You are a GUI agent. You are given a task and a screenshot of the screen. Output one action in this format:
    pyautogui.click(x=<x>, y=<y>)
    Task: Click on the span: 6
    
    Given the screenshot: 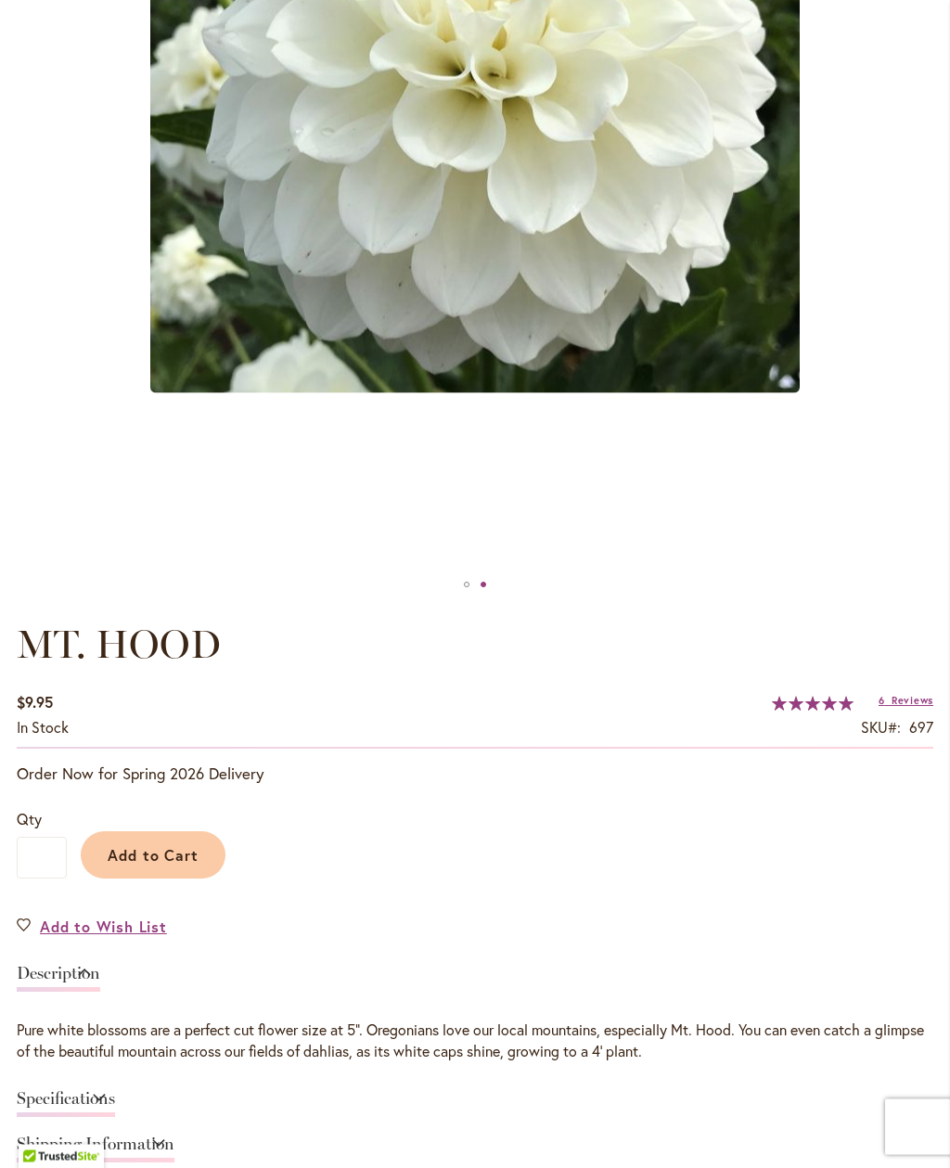 What is the action you would take?
    pyautogui.click(x=881, y=701)
    